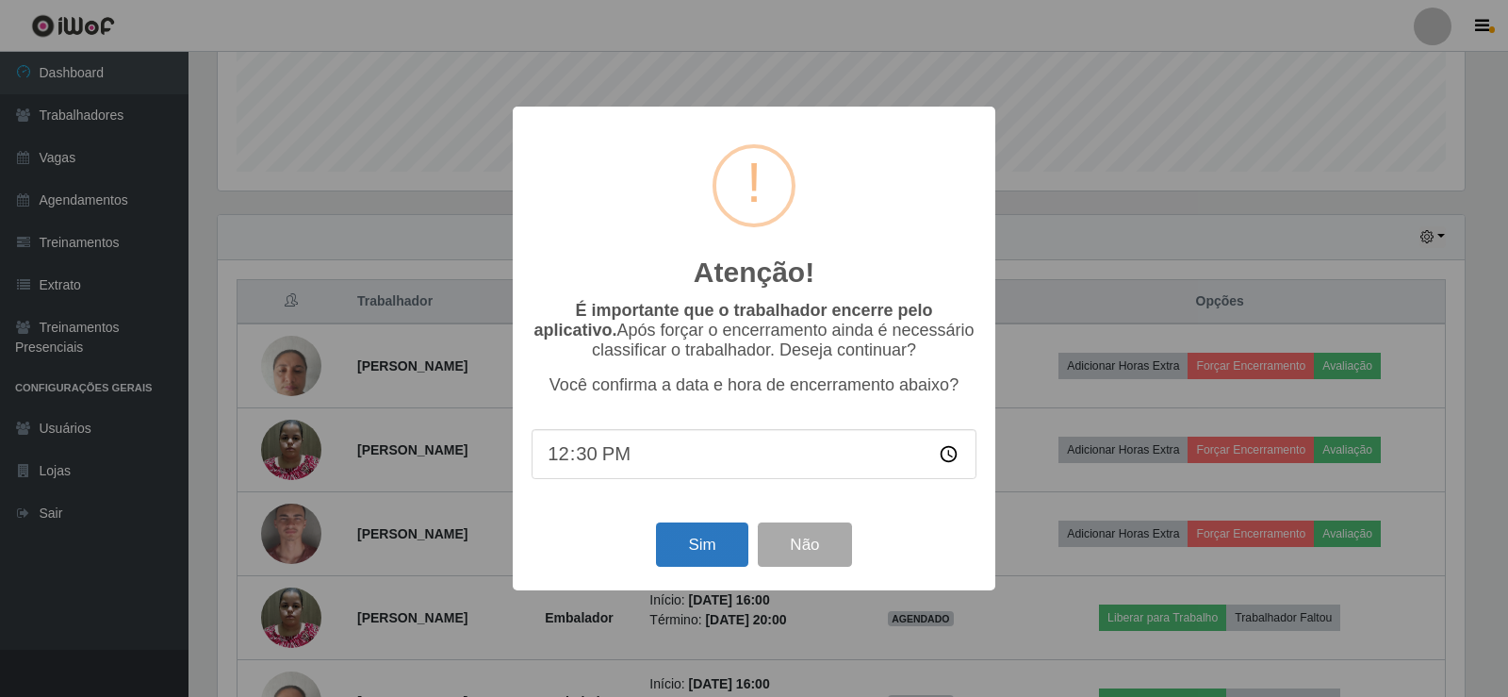 The height and width of the screenshot is (697, 1508). What do you see at coordinates (754, 272) in the screenshot?
I see `h2: Atenção!` at bounding box center [754, 272].